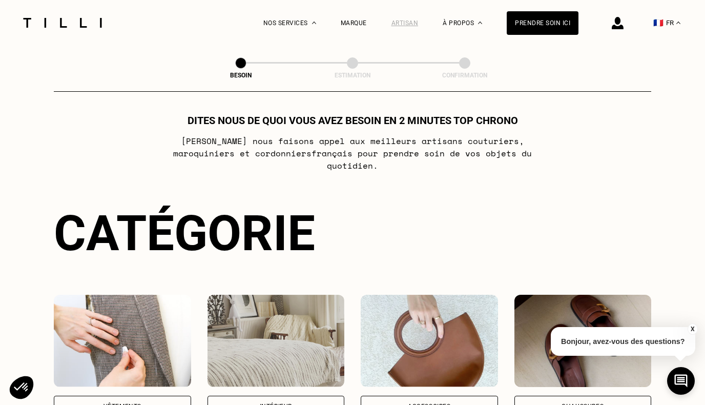 The width and height of the screenshot is (705, 405). Describe the element at coordinates (678, 23) in the screenshot. I see `img: menu déroulant` at that location.